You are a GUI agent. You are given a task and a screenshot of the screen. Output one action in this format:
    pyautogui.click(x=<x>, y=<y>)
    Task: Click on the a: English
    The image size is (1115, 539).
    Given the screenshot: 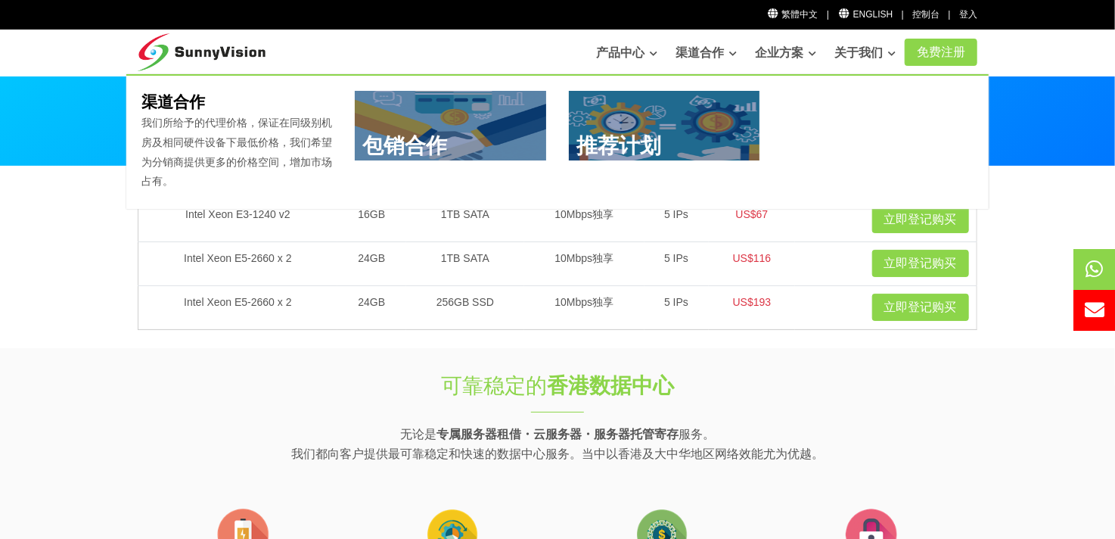 What is the action you would take?
    pyautogui.click(x=865, y=14)
    